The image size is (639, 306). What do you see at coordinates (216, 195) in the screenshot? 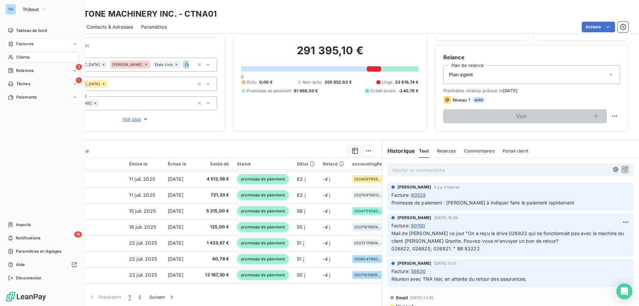
I see `span: 721,33 €` at bounding box center [216, 195].